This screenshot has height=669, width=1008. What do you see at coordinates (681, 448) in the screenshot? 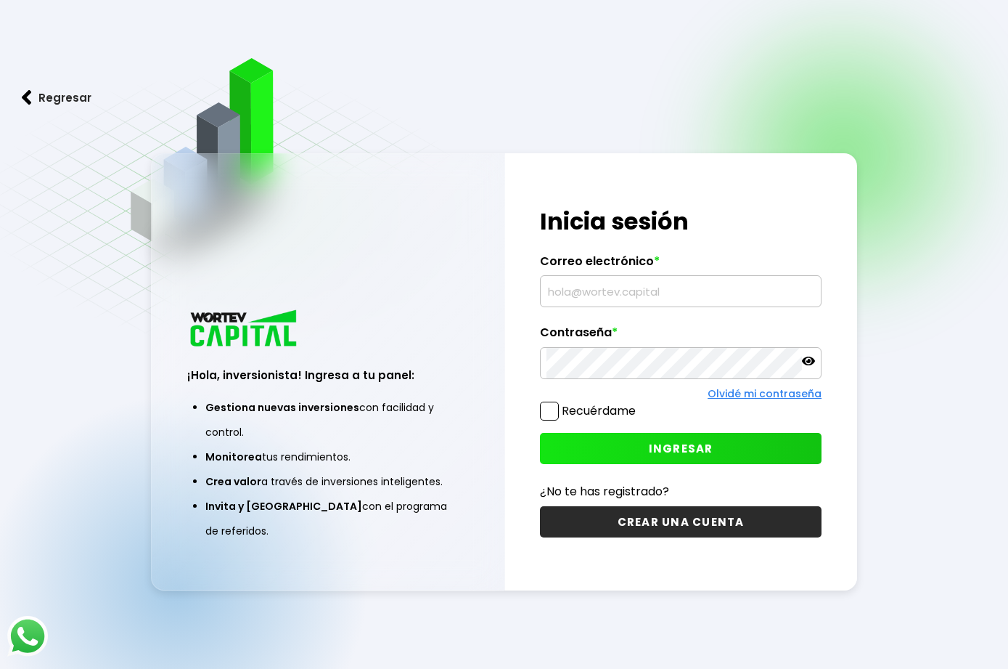
I see `span: INGRESAR` at bounding box center [681, 448].